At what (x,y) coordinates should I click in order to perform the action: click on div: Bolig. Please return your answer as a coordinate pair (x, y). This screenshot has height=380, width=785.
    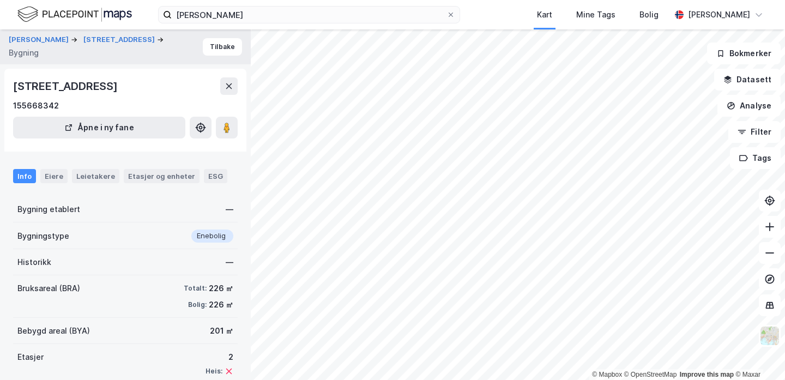
    Looking at the image, I should click on (649, 15).